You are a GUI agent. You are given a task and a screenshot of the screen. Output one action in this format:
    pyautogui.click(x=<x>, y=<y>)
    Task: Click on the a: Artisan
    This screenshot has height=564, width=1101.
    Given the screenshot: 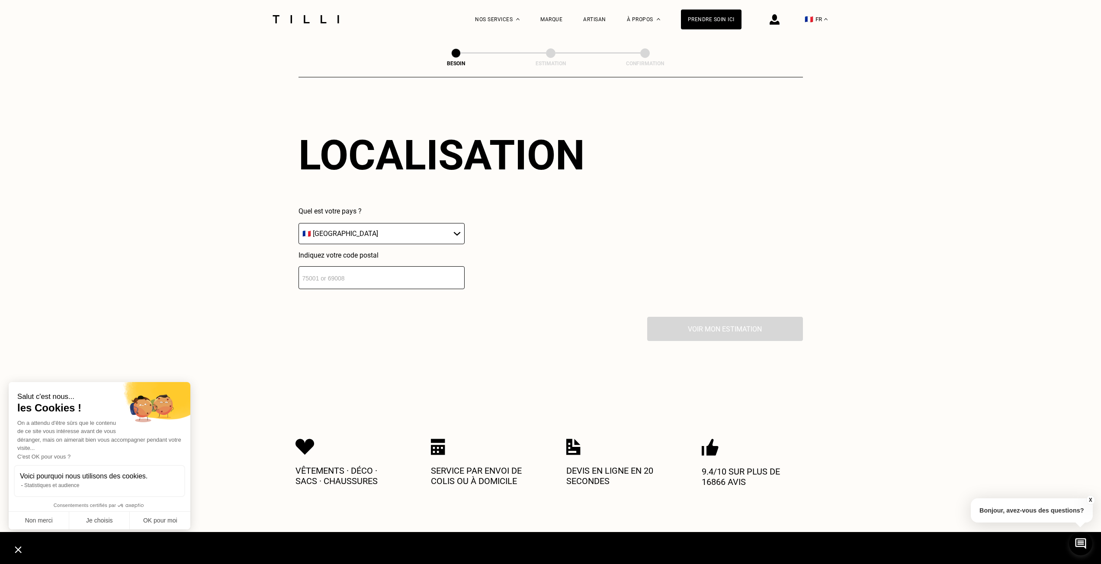 What is the action you would take?
    pyautogui.click(x=594, y=19)
    